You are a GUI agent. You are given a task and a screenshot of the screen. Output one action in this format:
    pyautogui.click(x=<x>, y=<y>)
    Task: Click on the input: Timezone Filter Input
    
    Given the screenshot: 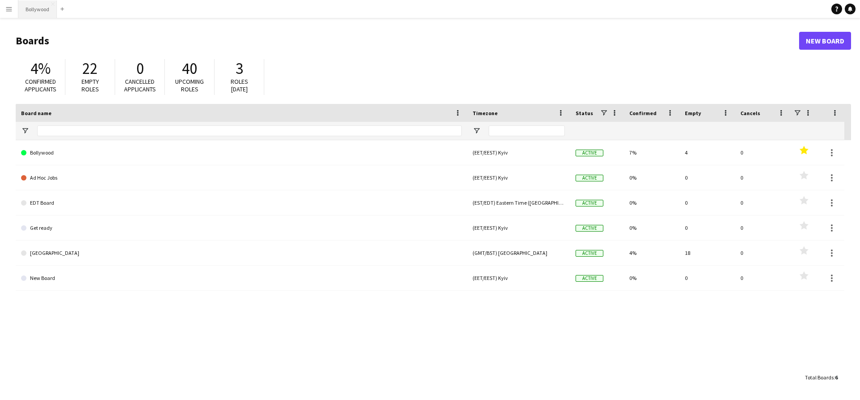 What is the action you would take?
    pyautogui.click(x=526, y=131)
    